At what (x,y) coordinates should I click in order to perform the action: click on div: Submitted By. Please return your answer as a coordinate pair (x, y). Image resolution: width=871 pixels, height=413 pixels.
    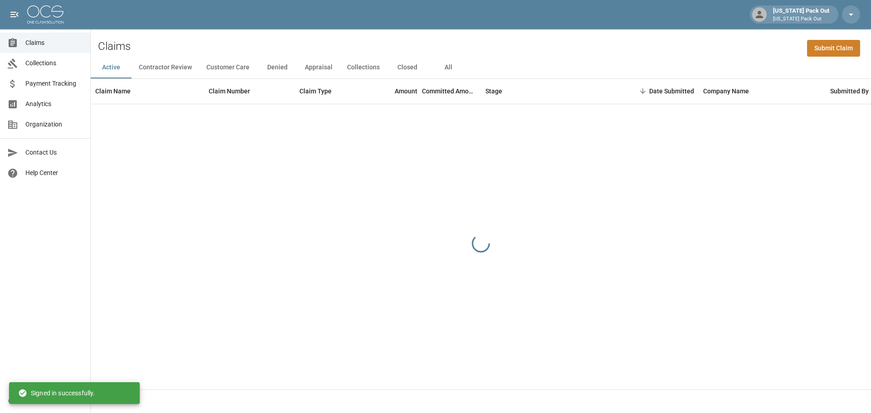
    Looking at the image, I should click on (849, 91).